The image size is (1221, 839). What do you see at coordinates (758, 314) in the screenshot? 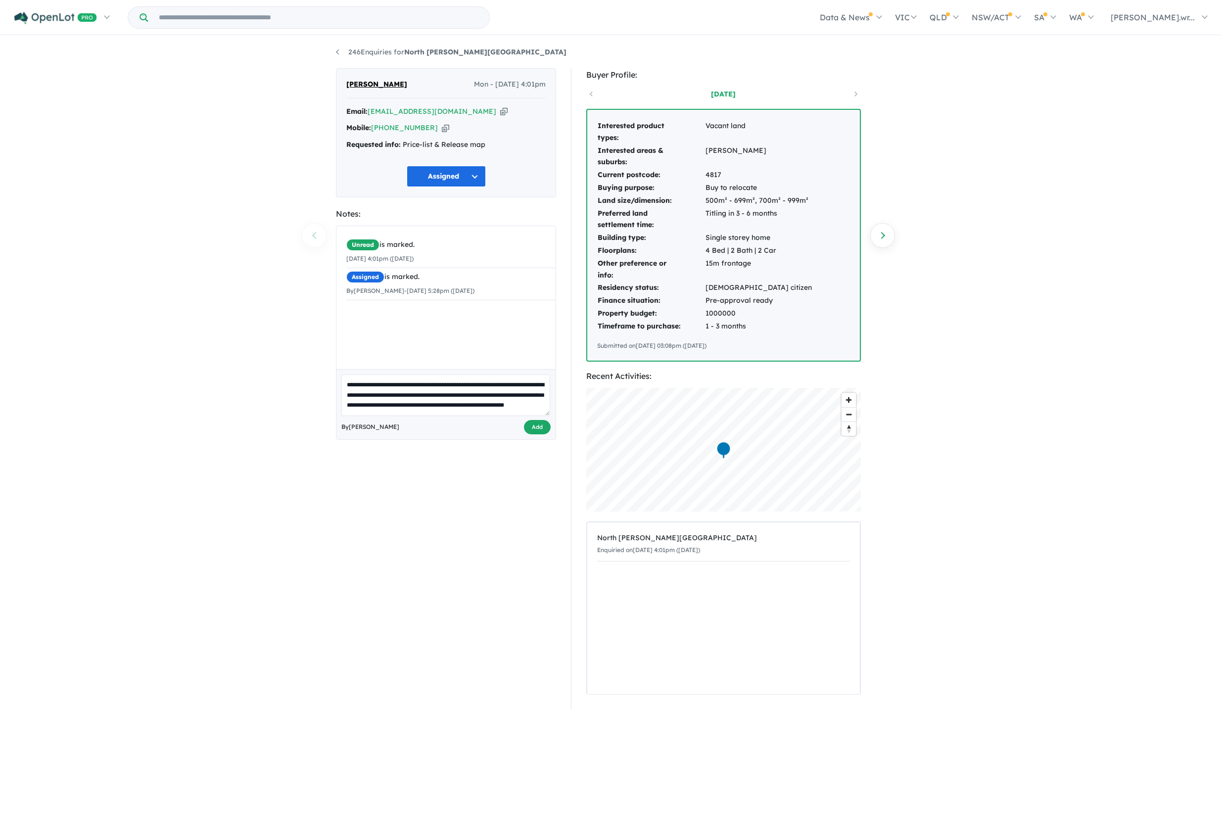
I see `td: 1000000` at bounding box center [758, 314].